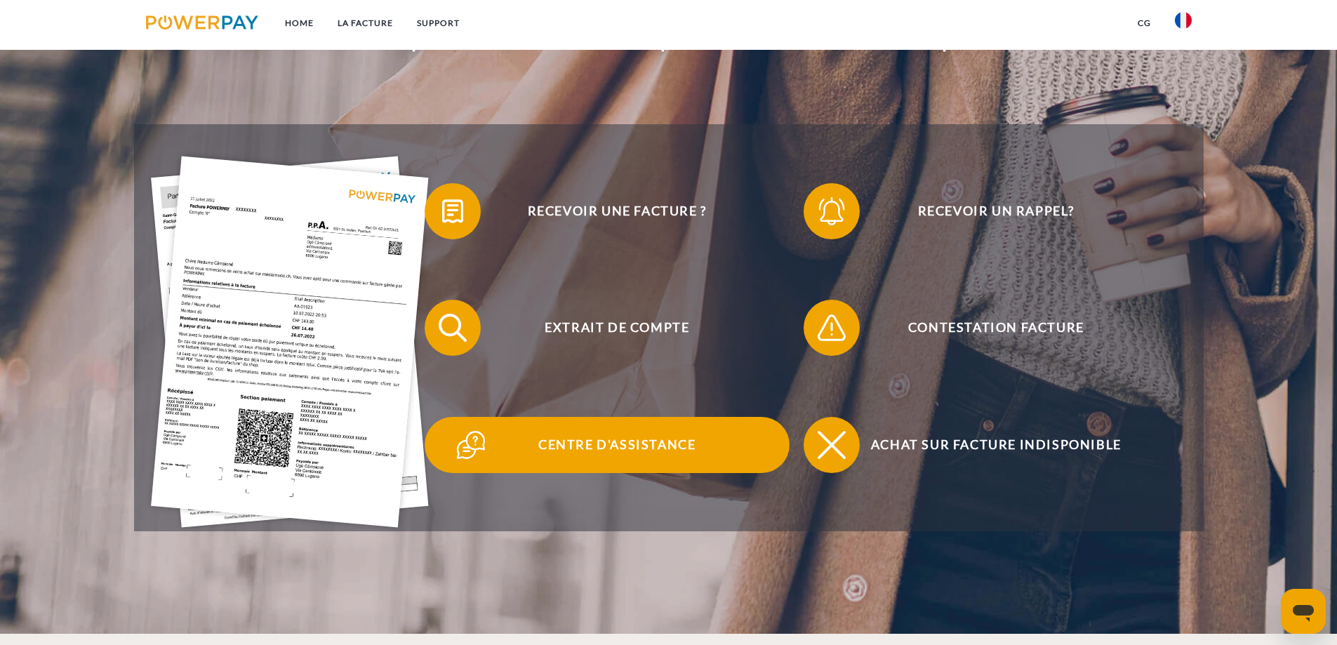 The width and height of the screenshot is (1337, 645). Describe the element at coordinates (617, 445) in the screenshot. I see `span: Centre d'assistance` at that location.